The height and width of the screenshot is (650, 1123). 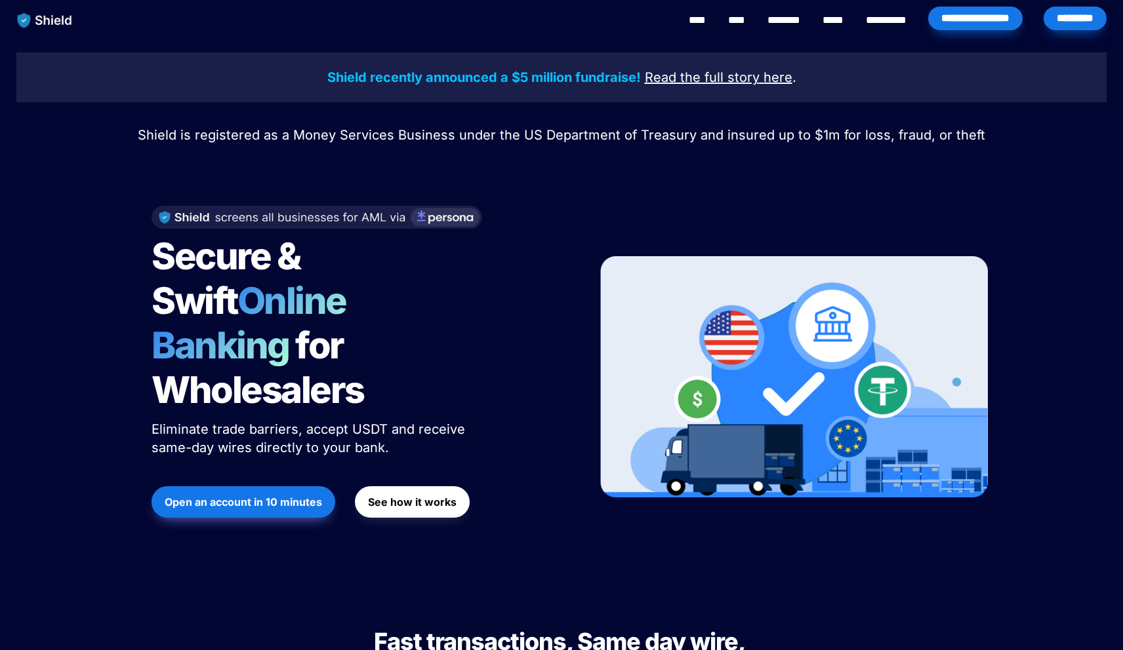 What do you see at coordinates (258, 368) in the screenshot?
I see `span: for Wholesalers` at bounding box center [258, 368].